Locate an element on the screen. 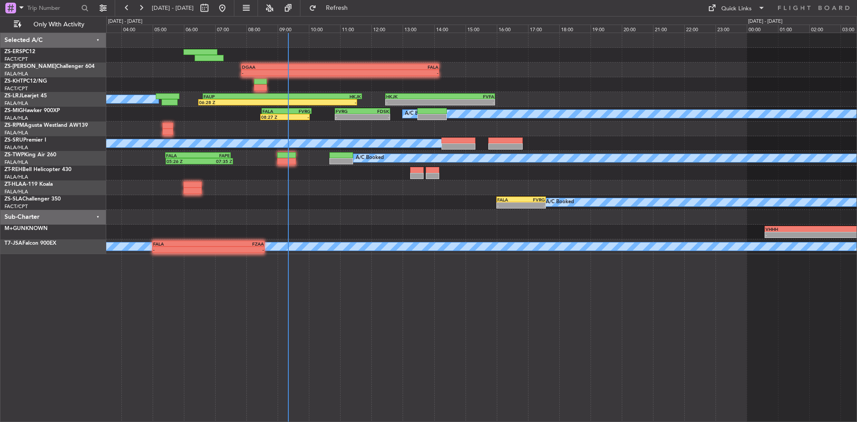 This screenshot has width=857, height=422. a: ZS-MIGHawker 900XP is located at coordinates (32, 111).